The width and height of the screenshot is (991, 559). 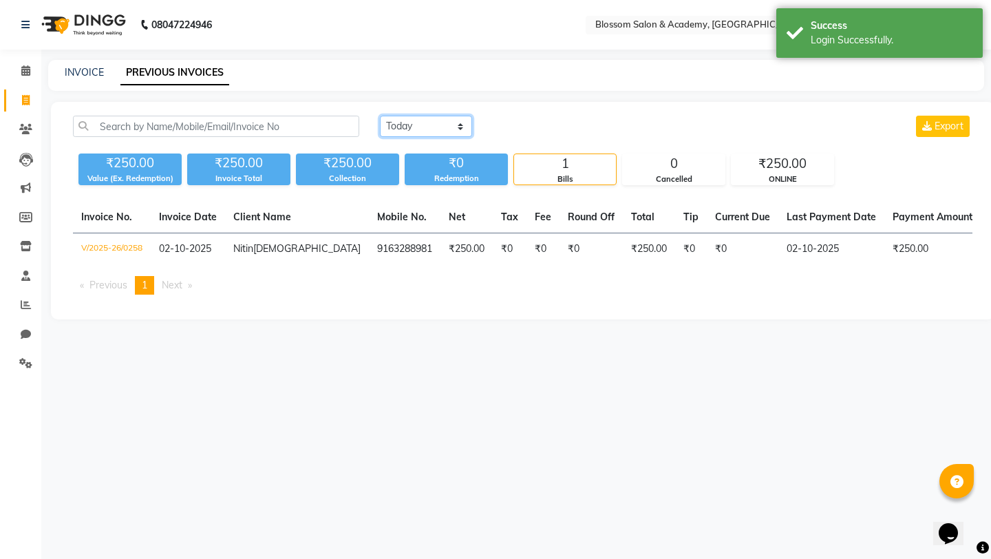 I want to click on span: Net, so click(x=457, y=217).